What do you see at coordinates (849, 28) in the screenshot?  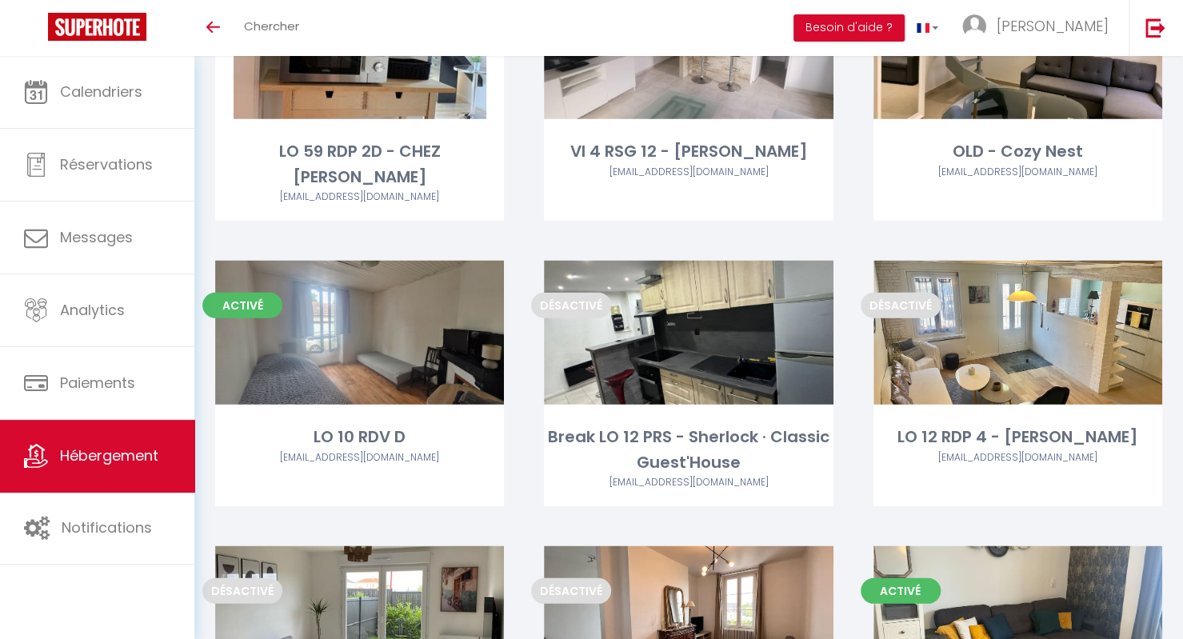 I see `button: Besoin d'aide ?` at bounding box center [849, 28].